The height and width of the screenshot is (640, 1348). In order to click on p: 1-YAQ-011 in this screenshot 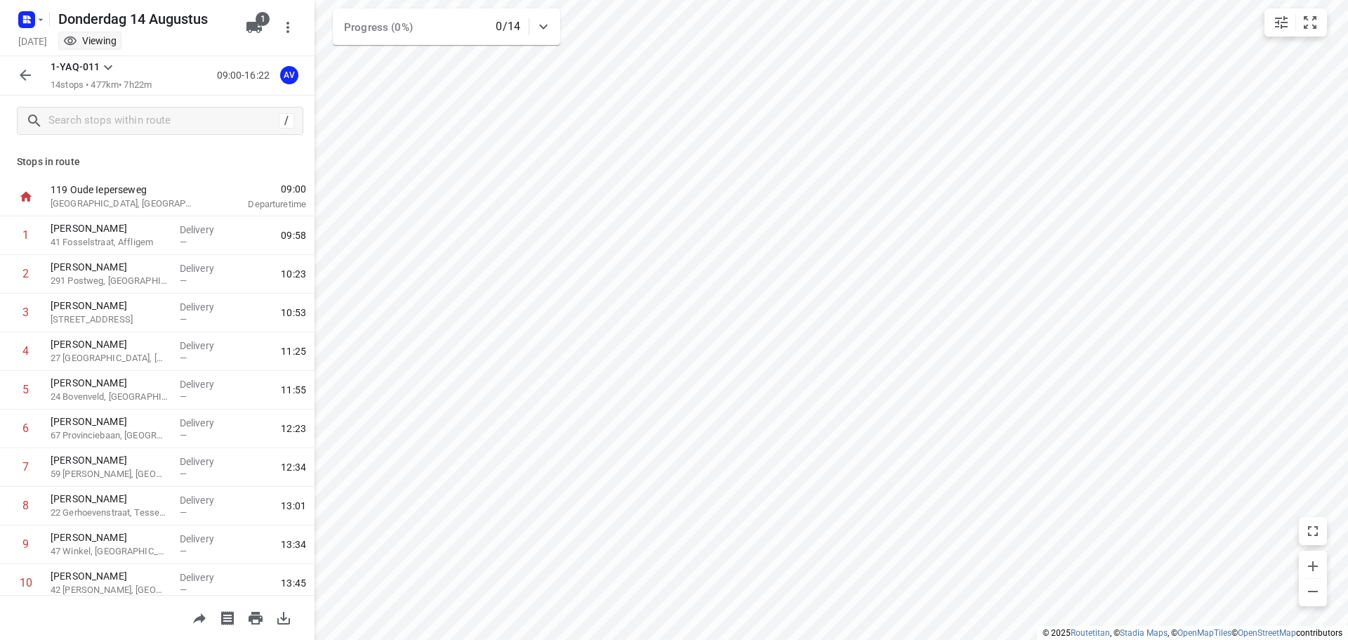, I will do `click(75, 67)`.